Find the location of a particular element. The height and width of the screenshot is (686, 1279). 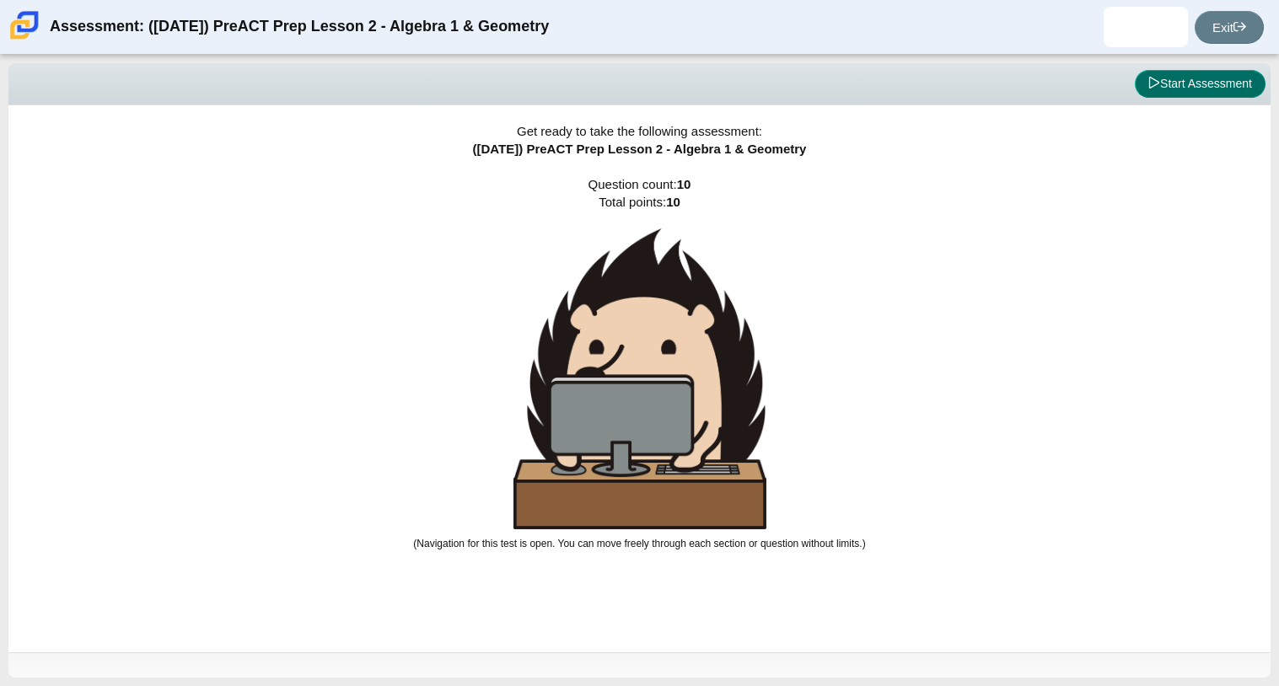

span: Question count: Total points: is located at coordinates (639, 363).